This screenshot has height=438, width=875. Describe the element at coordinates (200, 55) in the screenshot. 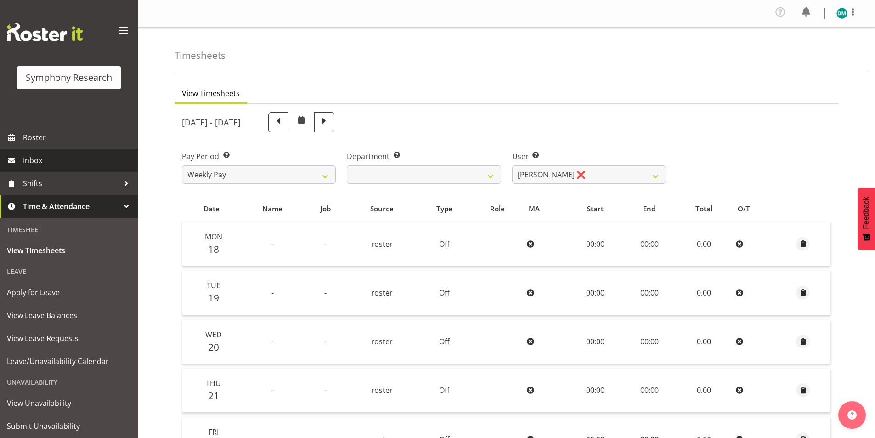

I see `h4: Timesheets` at that location.